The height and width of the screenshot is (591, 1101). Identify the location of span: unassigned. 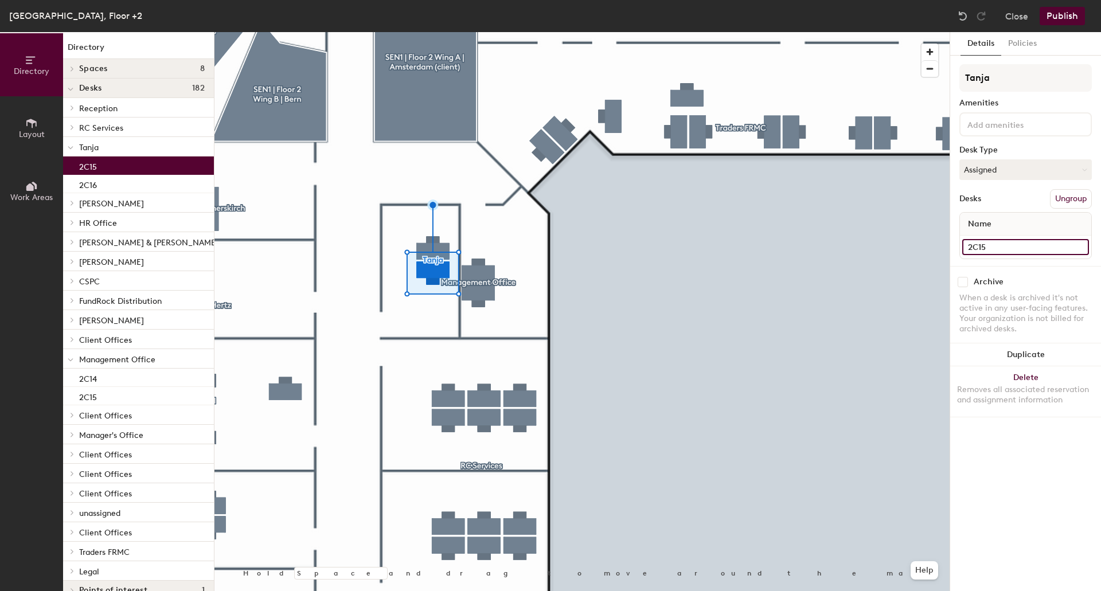
(100, 513).